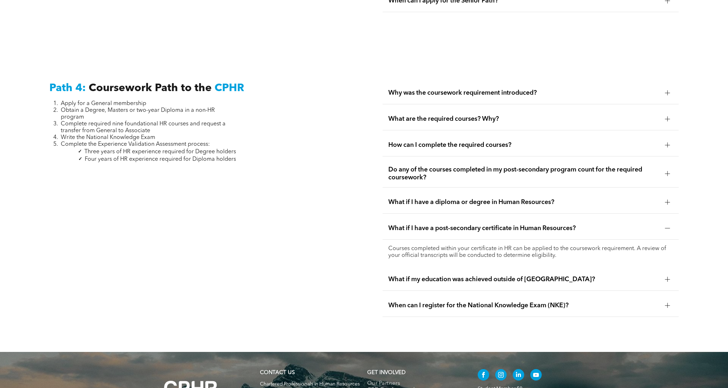 This screenshot has width=728, height=388. Describe the element at coordinates (524, 306) in the screenshot. I see `span: When can I register for the National Knowledge Exam (NKE)?` at that location.